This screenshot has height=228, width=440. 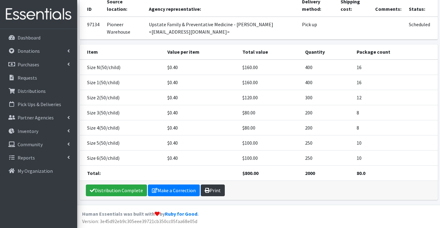 What do you see at coordinates (39, 131) in the screenshot?
I see `a: Inventory` at bounding box center [39, 131].